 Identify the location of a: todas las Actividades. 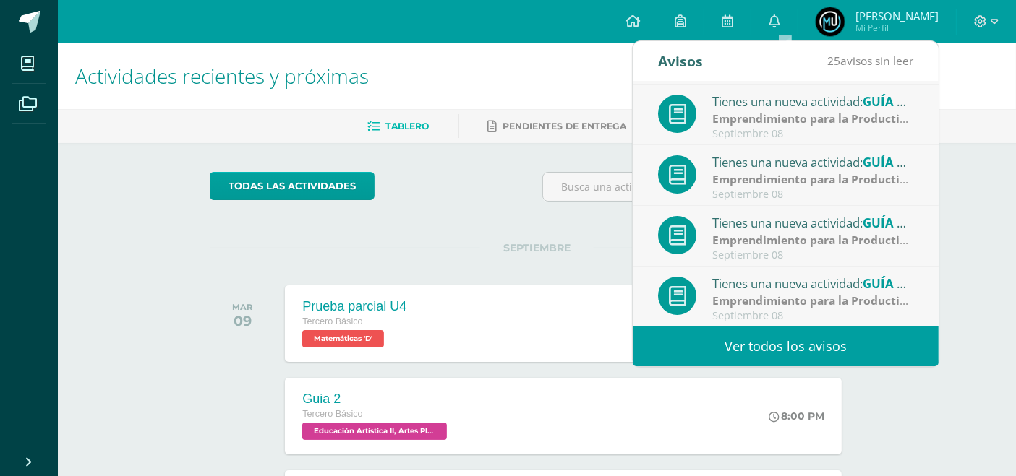
(292, 186).